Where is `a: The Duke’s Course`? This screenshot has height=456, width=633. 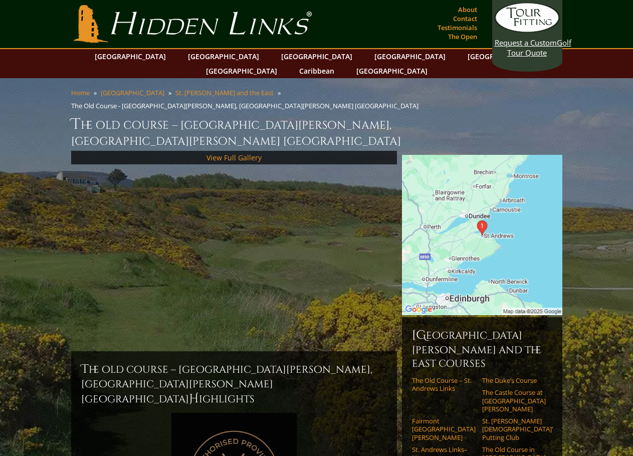 a: The Duke’s Course is located at coordinates (514, 381).